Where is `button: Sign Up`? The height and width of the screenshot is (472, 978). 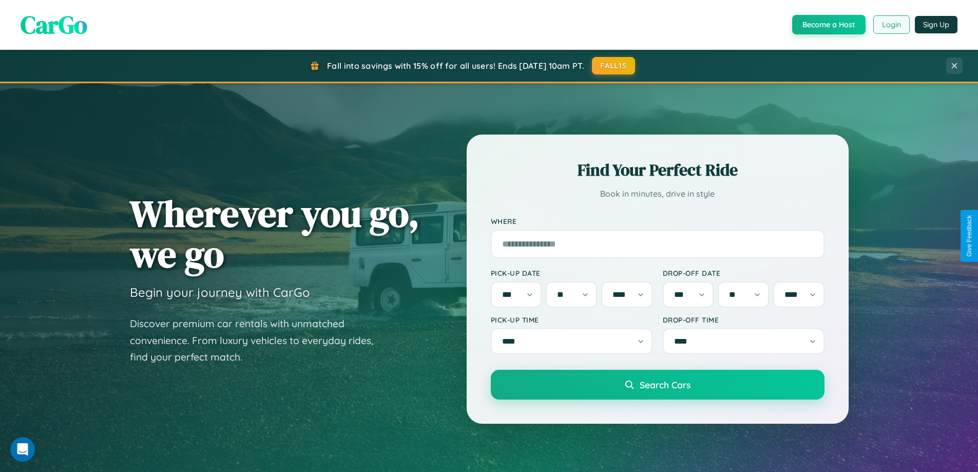 button: Sign Up is located at coordinates (936, 25).